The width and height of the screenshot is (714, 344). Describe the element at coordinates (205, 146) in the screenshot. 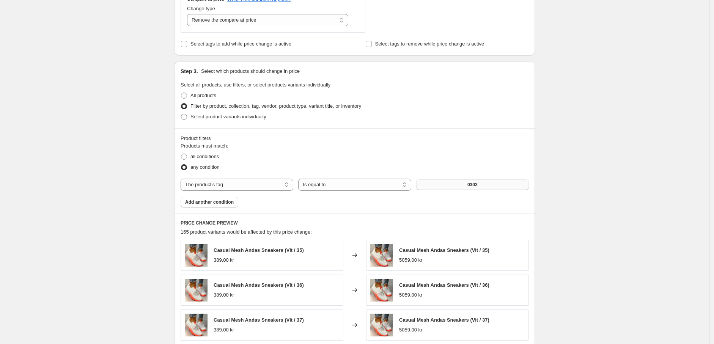

I see `span: Products must match:` at that location.